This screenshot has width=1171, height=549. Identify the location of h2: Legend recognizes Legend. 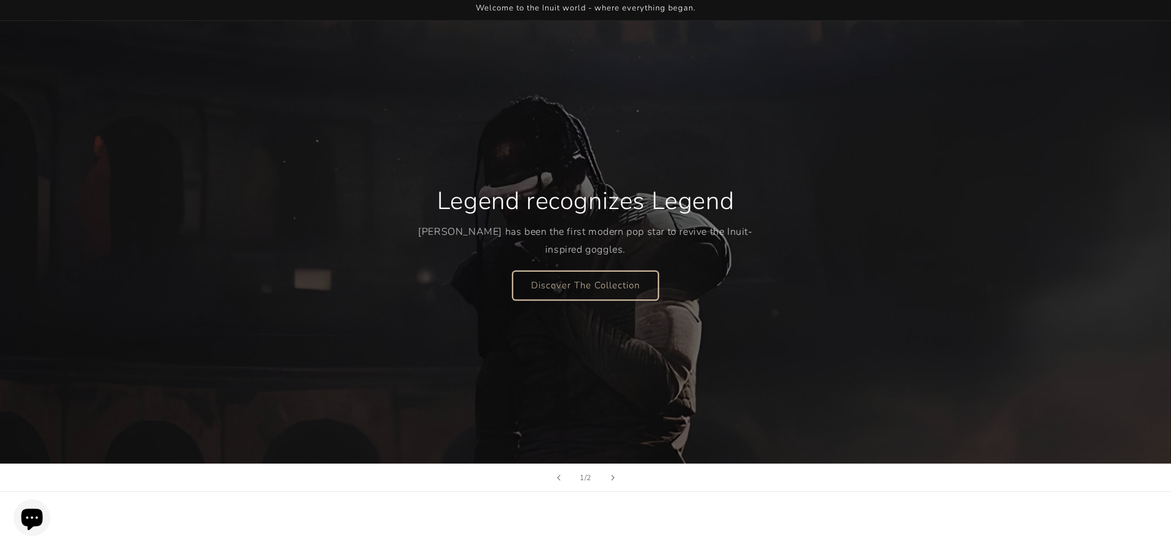
(585, 201).